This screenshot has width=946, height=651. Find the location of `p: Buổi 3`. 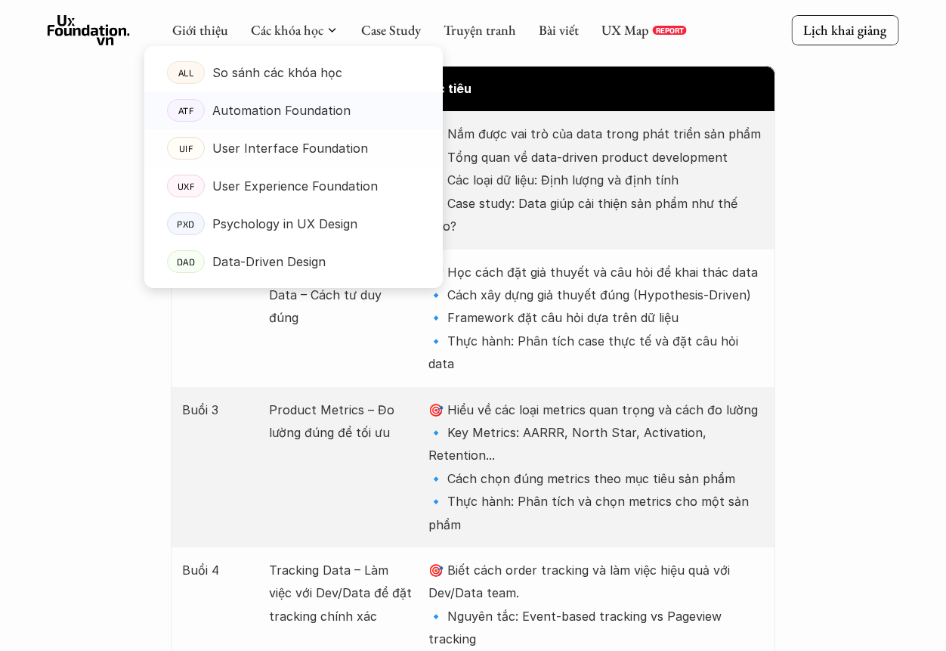

p: Buổi 3 is located at coordinates (218, 409).